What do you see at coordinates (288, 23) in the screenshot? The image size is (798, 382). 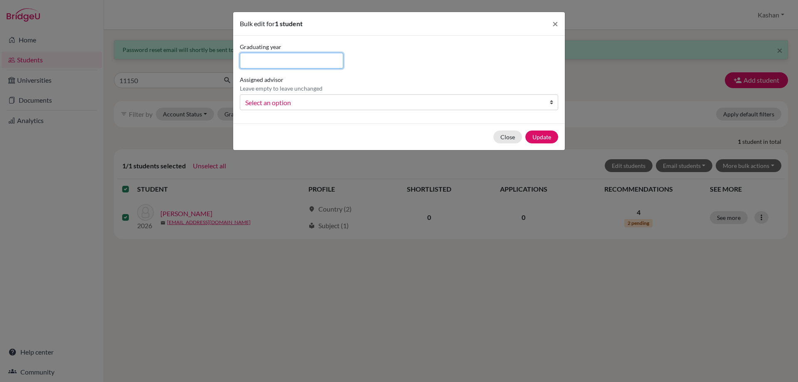 I see `span: 1 student` at bounding box center [288, 23].